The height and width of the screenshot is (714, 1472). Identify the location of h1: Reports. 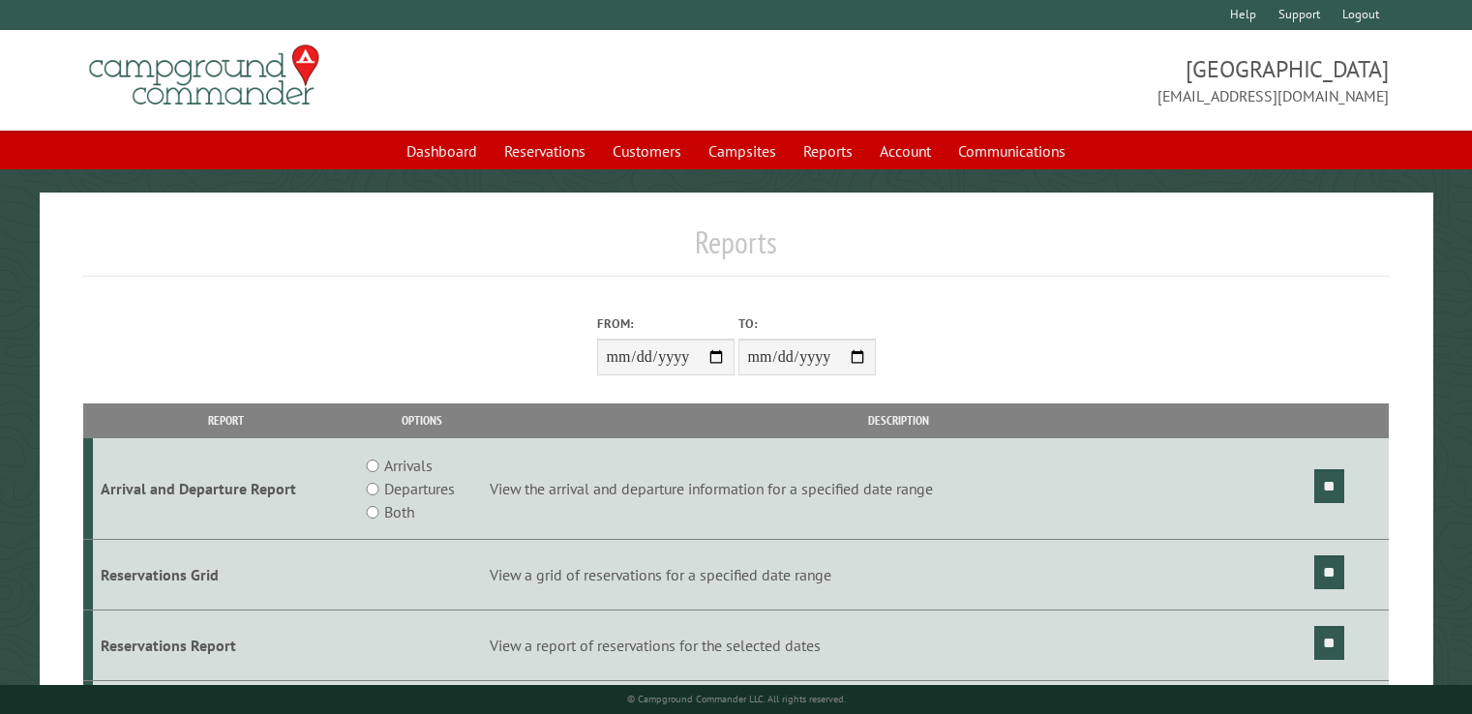
(735, 250).